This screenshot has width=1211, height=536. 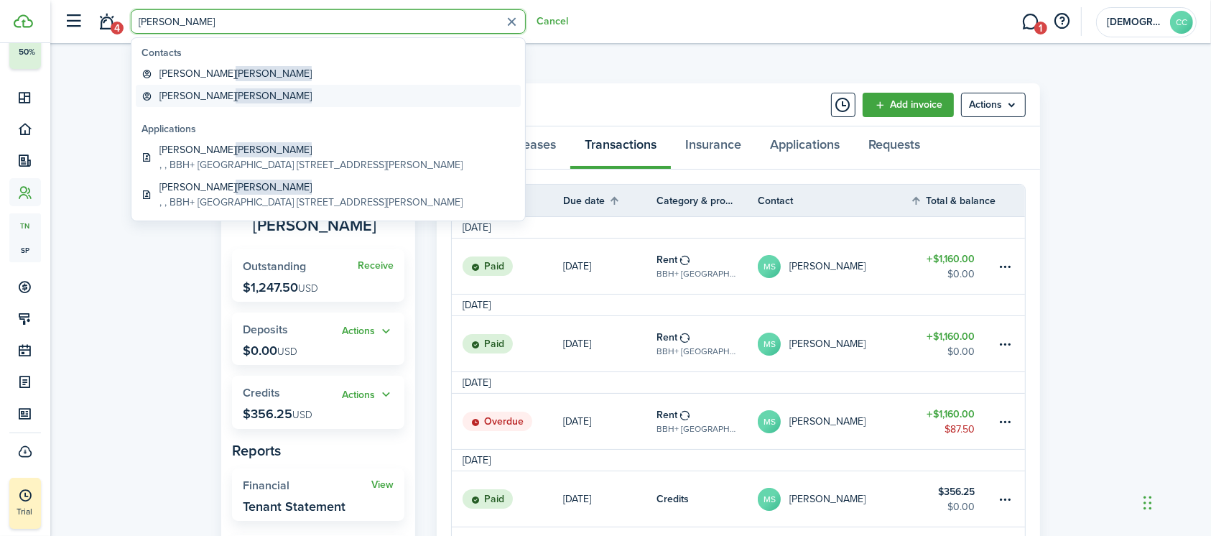 I want to click on span: Catholic Charities of Northern Nevada, so click(x=1136, y=22).